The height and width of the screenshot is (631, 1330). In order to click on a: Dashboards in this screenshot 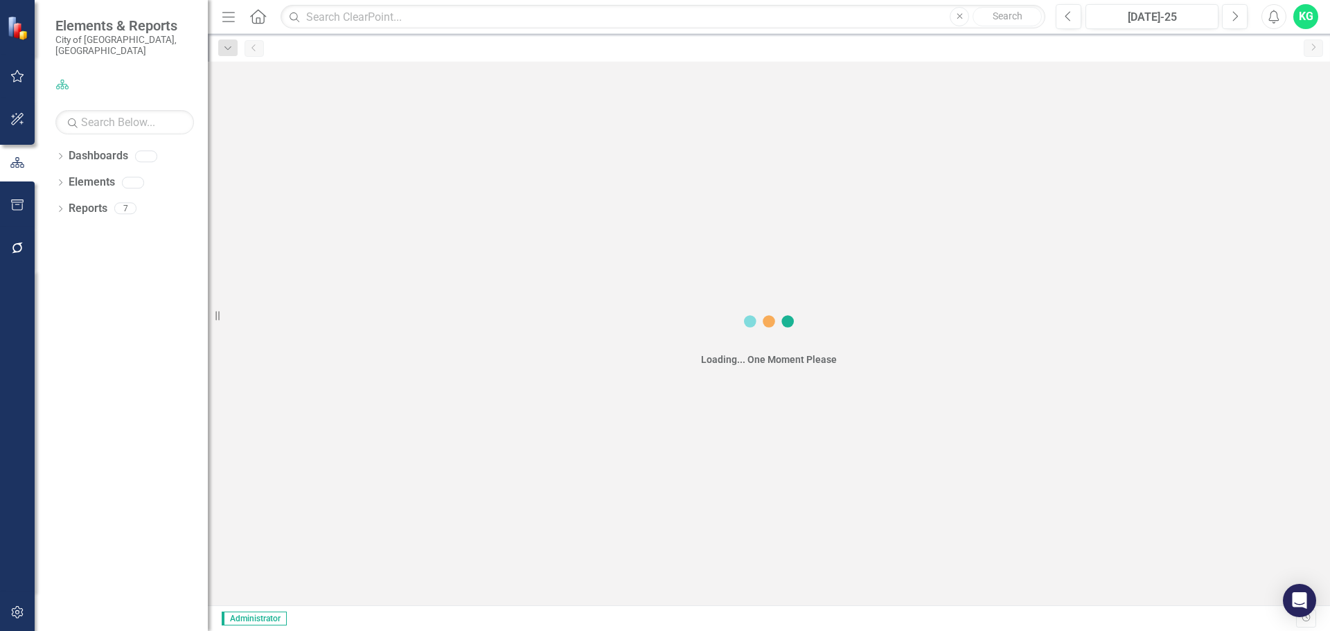, I will do `click(98, 156)`.